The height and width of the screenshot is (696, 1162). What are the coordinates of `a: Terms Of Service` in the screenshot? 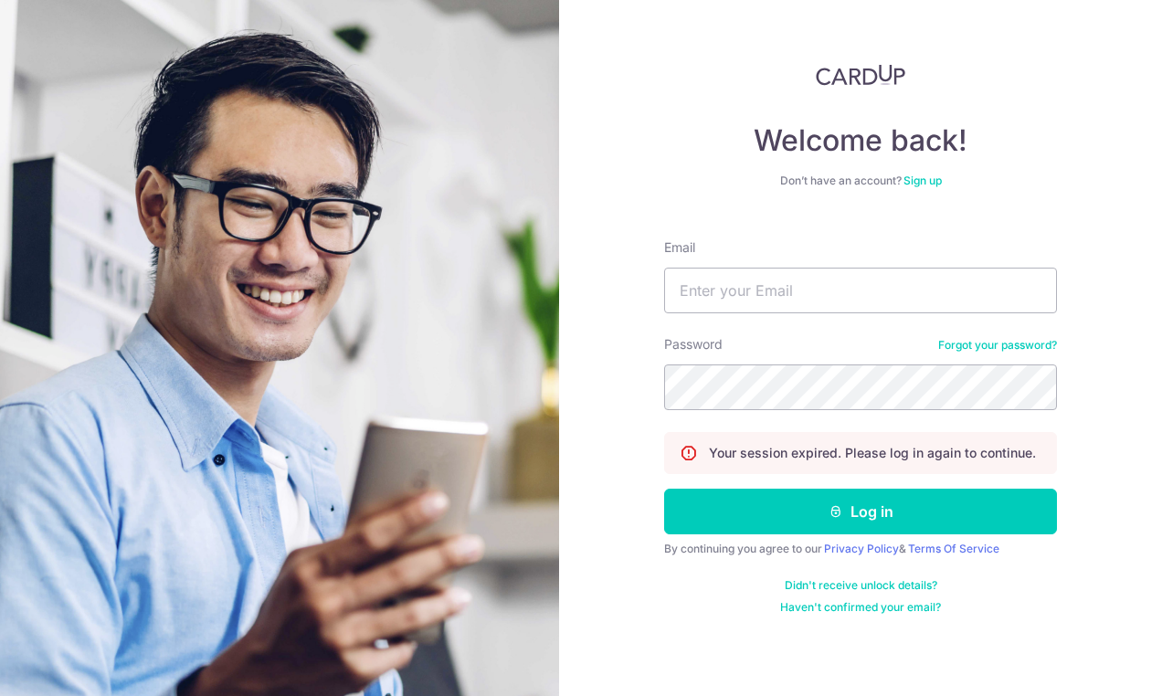 It's located at (954, 548).